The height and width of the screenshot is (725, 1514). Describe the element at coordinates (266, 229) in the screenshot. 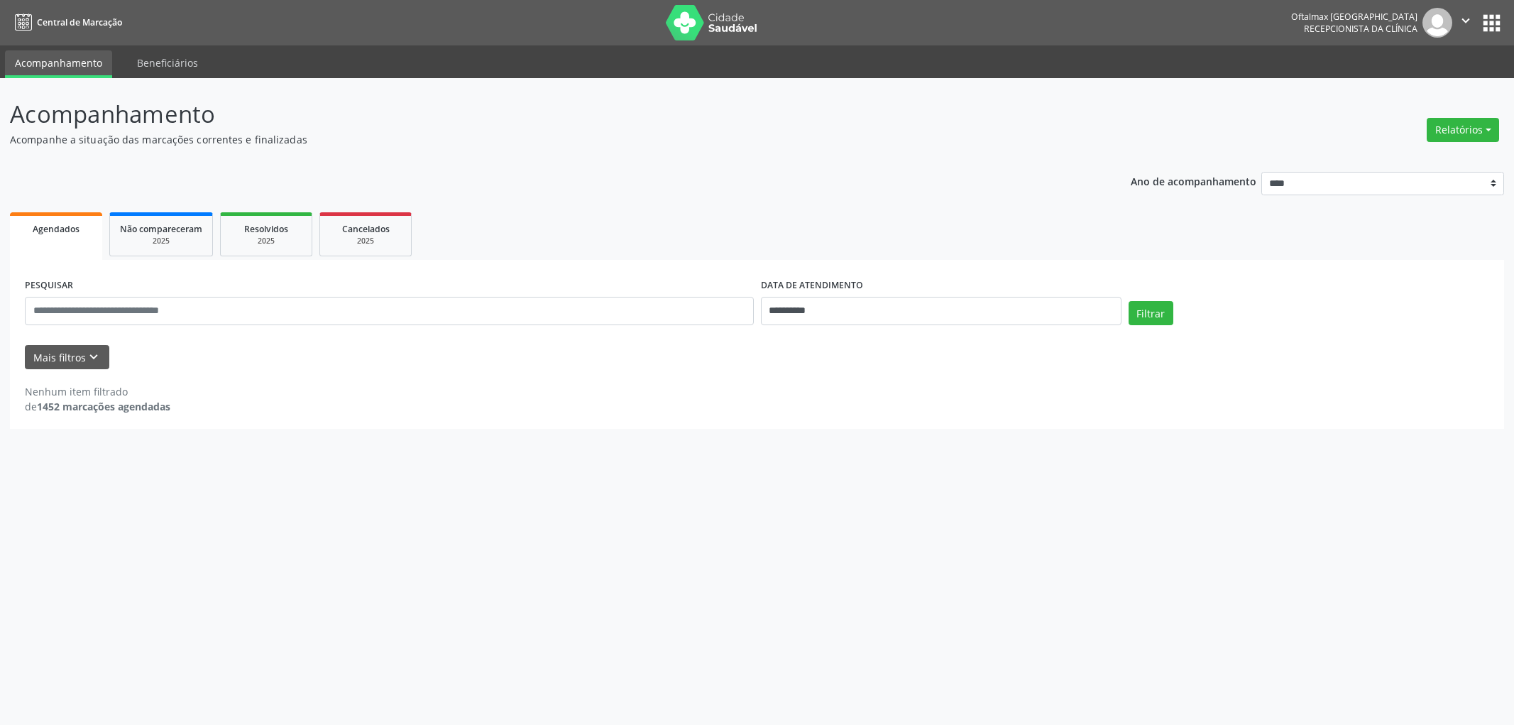

I see `span: Resolvidos` at that location.